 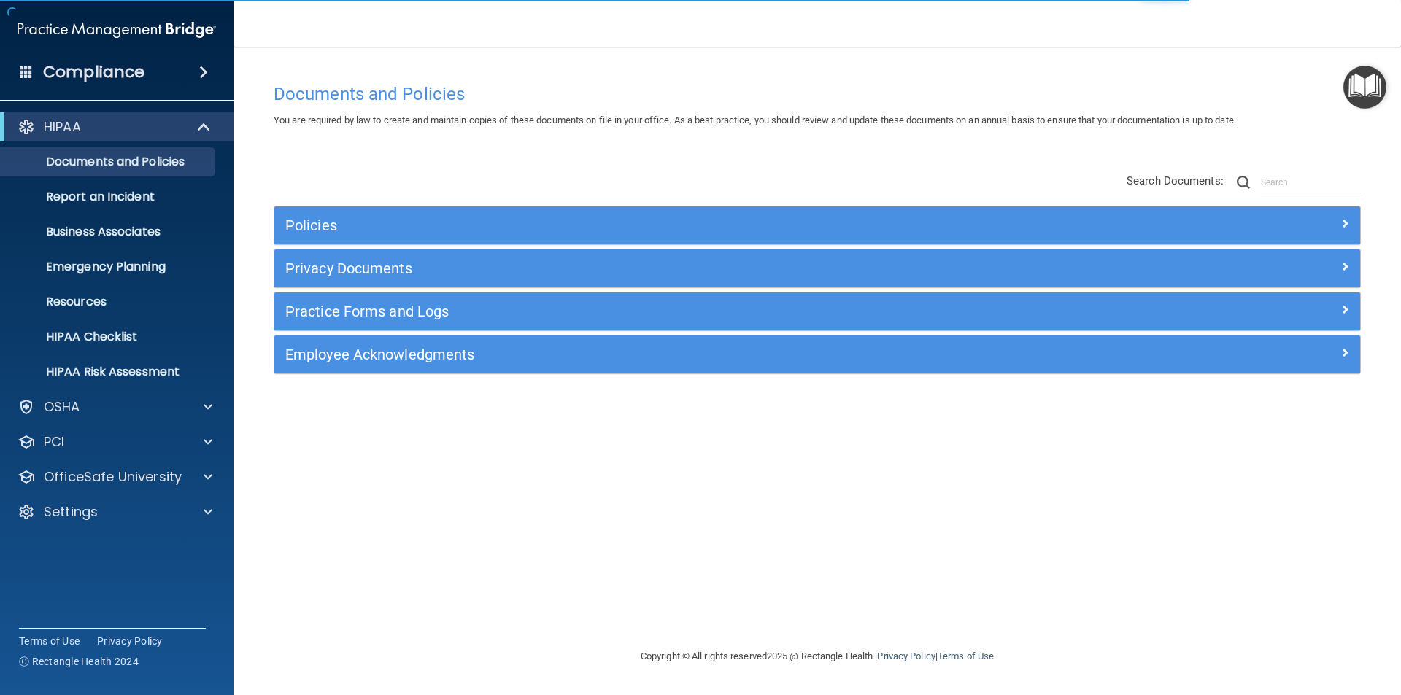 I want to click on p: Documents and Policies, so click(x=109, y=162).